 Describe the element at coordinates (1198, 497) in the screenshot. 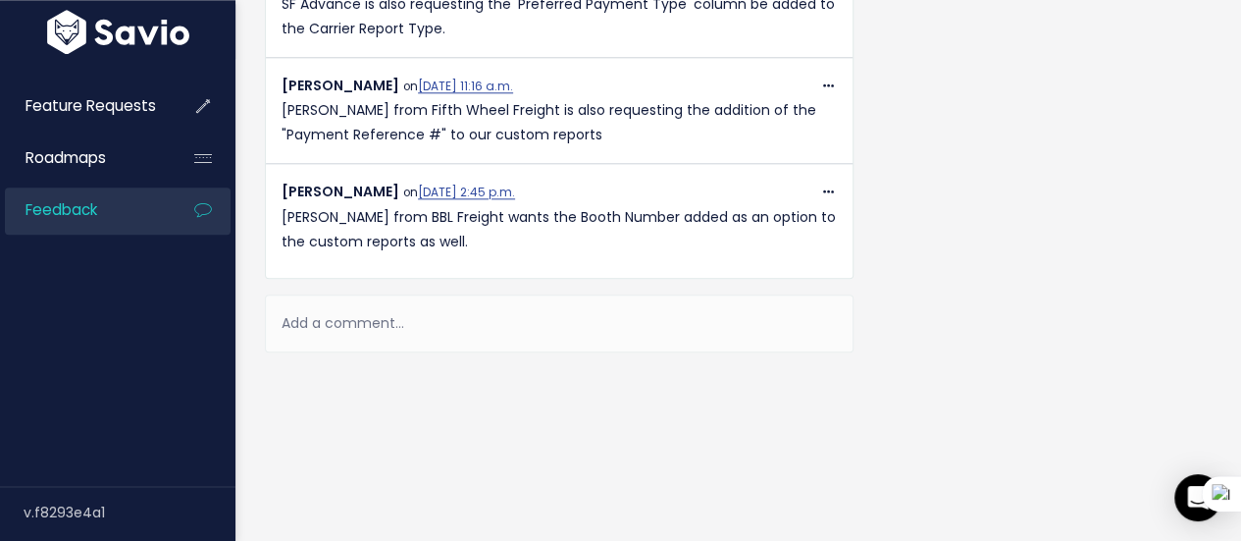

I see `div: Open Intercom Messenger` at that location.